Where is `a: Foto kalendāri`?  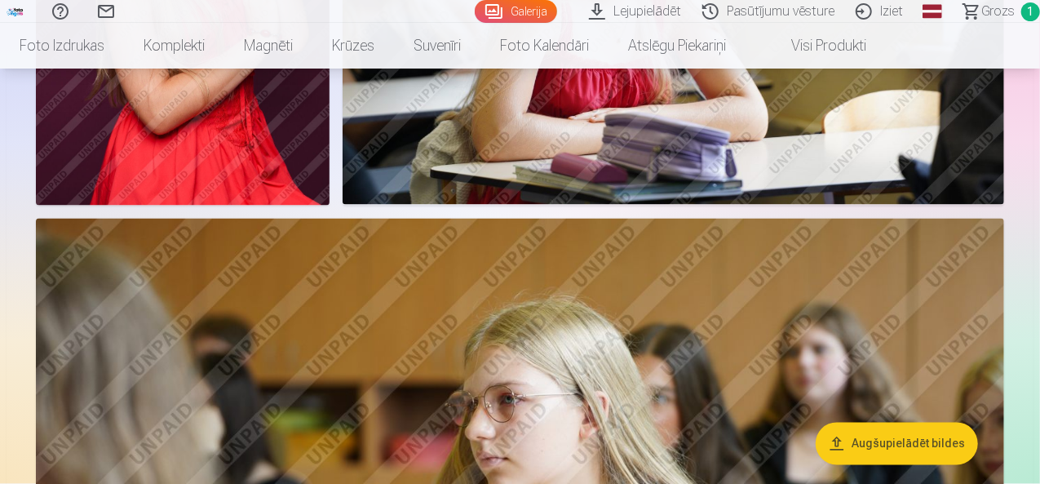 a: Foto kalendāri is located at coordinates (544, 46).